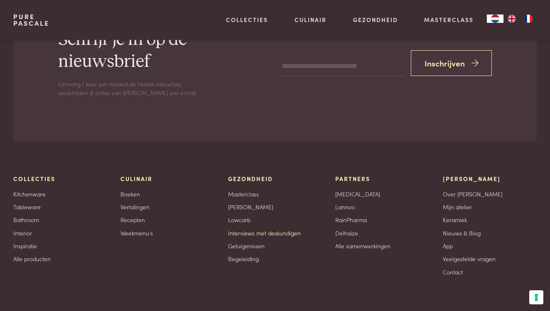 This screenshot has width=550, height=311. What do you see at coordinates (239, 220) in the screenshot?
I see `a: Lowcarb` at bounding box center [239, 220].